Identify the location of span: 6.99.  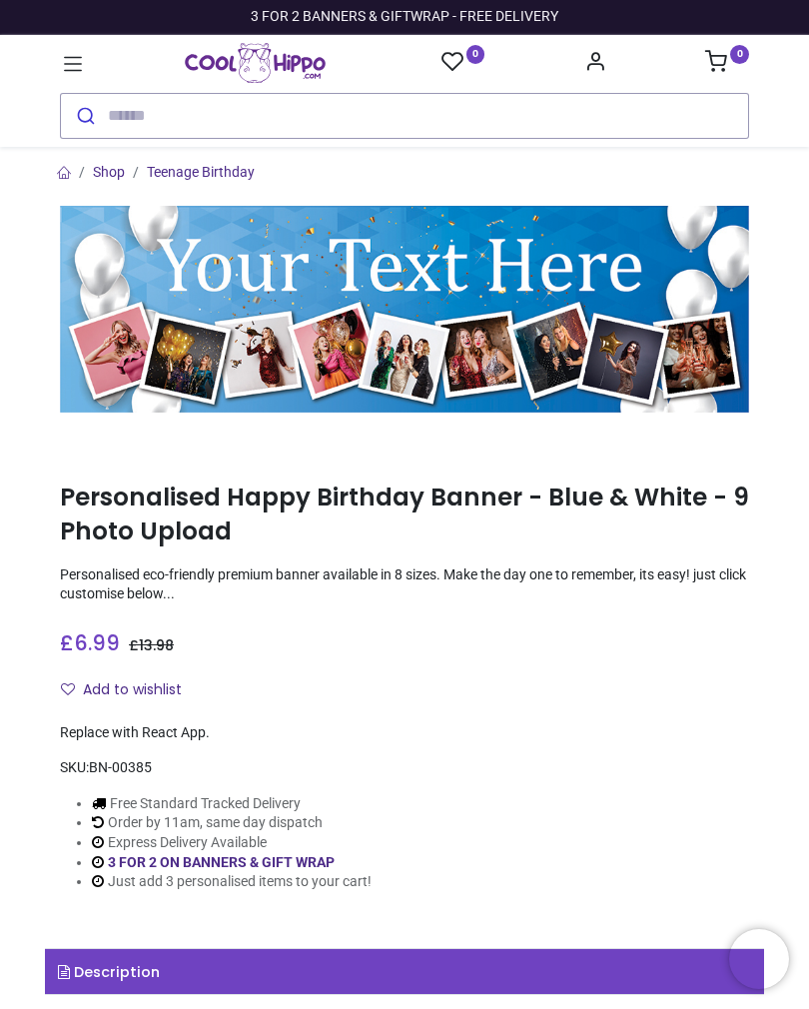
(97, 642).